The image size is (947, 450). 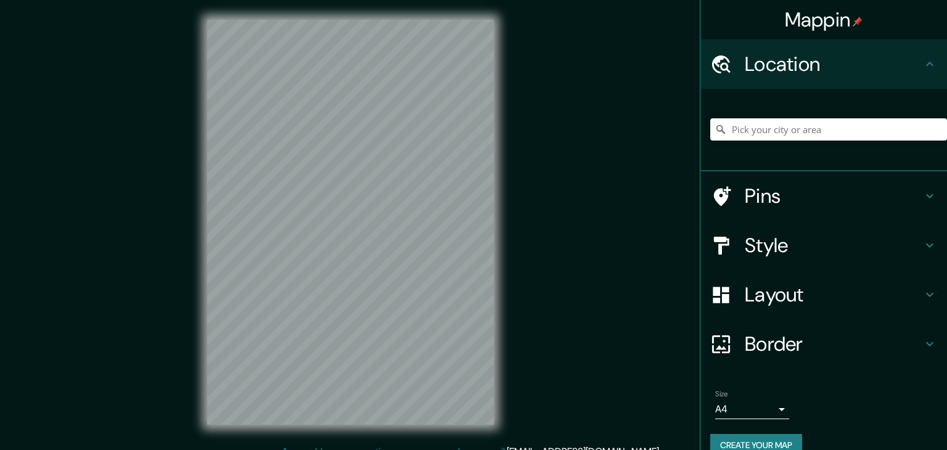 What do you see at coordinates (824, 20) in the screenshot?
I see `h4: Mappin` at bounding box center [824, 20].